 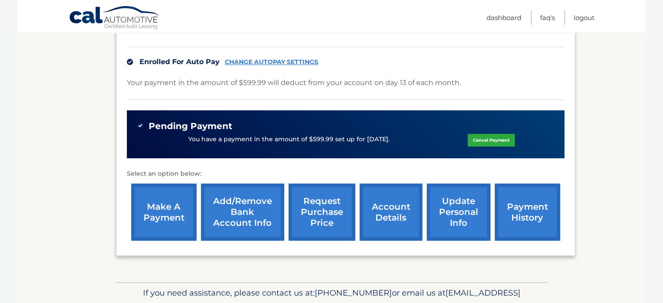 I want to click on a: FAQ's, so click(x=548, y=17).